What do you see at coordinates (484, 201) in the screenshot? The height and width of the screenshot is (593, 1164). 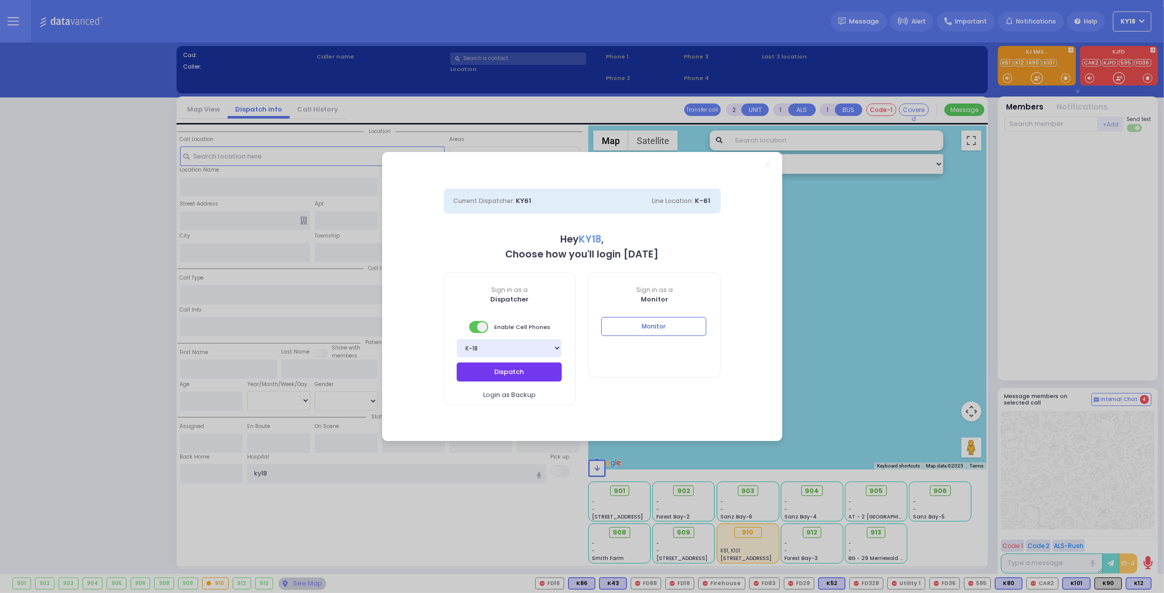 I see `span: Current Dispatcher:` at bounding box center [484, 201].